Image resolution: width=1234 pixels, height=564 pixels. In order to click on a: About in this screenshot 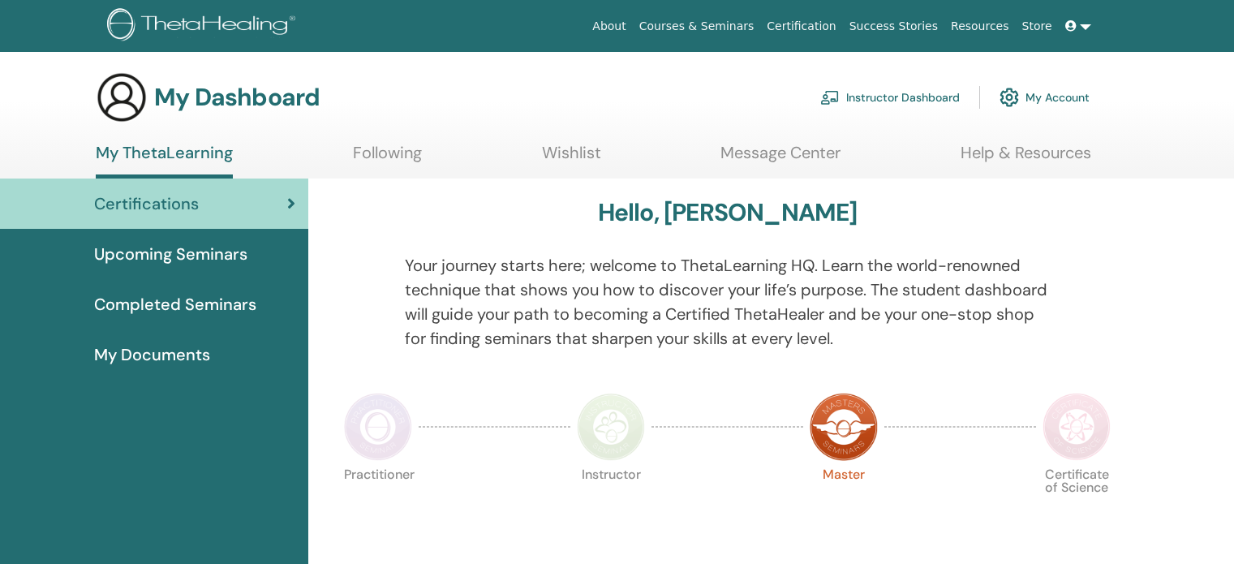, I will do `click(609, 26)`.